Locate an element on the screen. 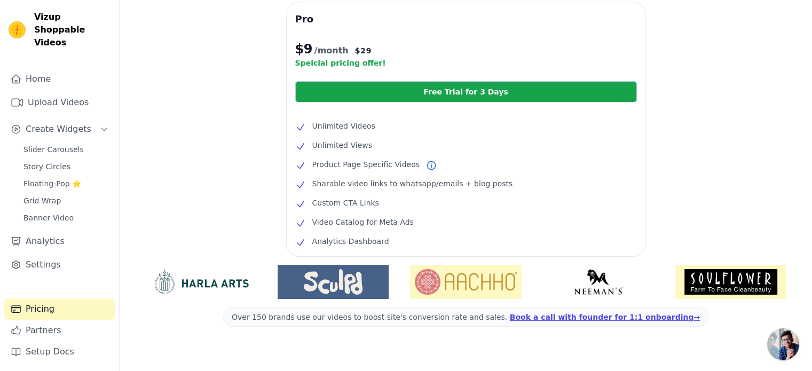 The image size is (812, 371). a: Floating-Pop ⭐ is located at coordinates (66, 184).